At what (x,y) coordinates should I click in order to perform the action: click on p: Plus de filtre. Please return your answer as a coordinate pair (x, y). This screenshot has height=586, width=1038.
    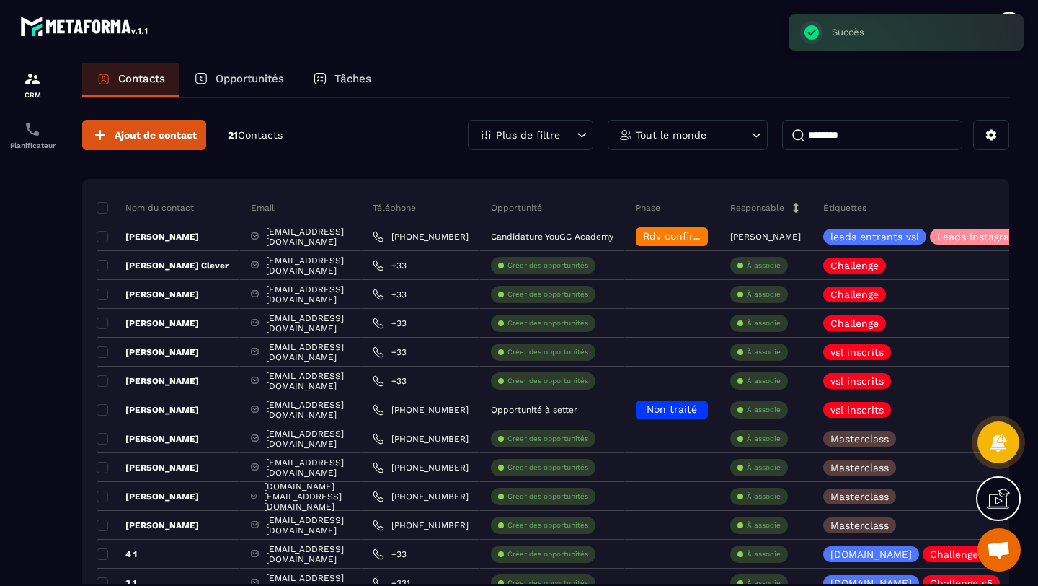
    Looking at the image, I should click on (528, 135).